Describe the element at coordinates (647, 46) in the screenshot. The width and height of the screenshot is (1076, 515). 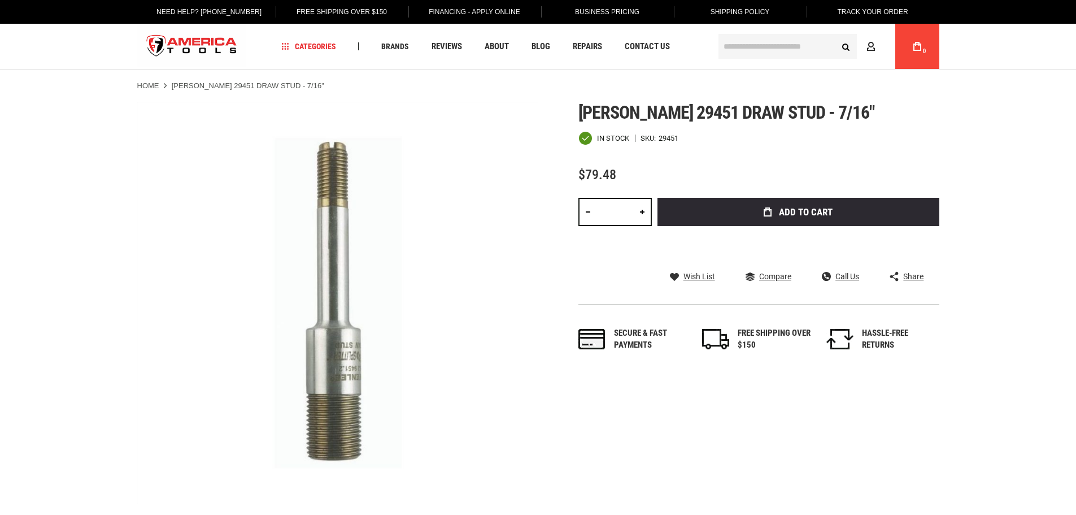
I see `a: Contact Us` at that location.